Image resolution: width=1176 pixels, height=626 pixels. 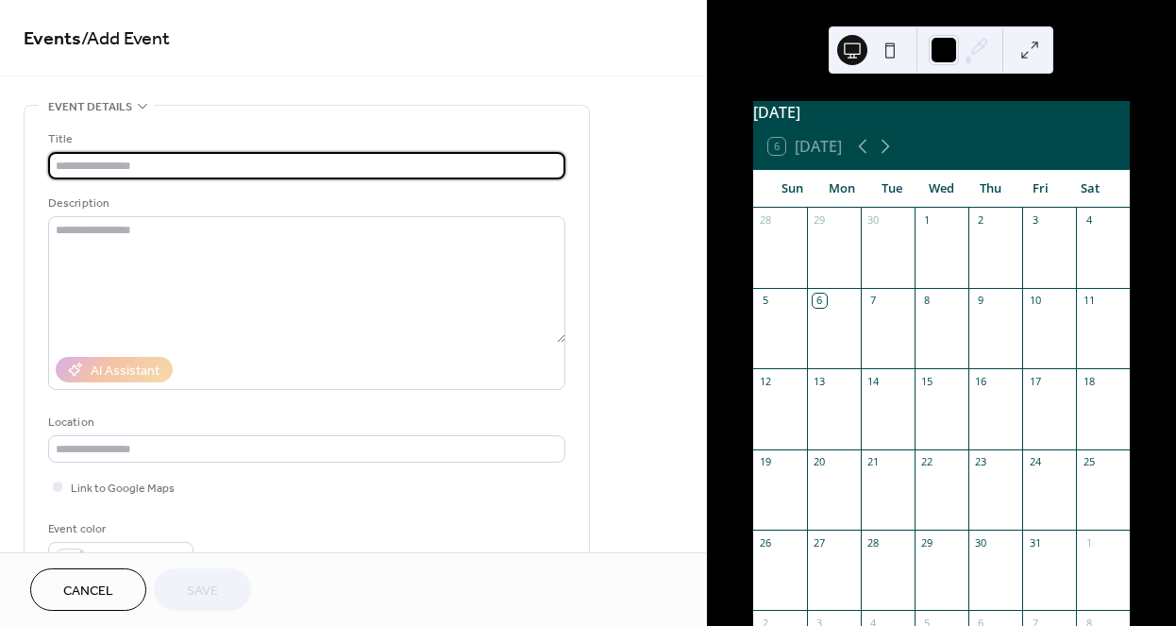 I want to click on span: / Add Event, so click(x=126, y=39).